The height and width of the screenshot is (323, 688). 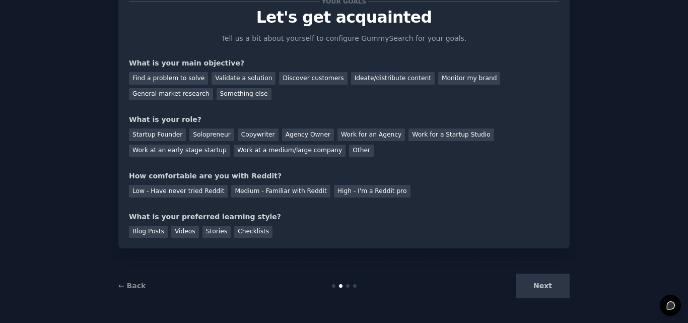 What do you see at coordinates (157, 134) in the screenshot?
I see `div: Startup Founder` at bounding box center [157, 134].